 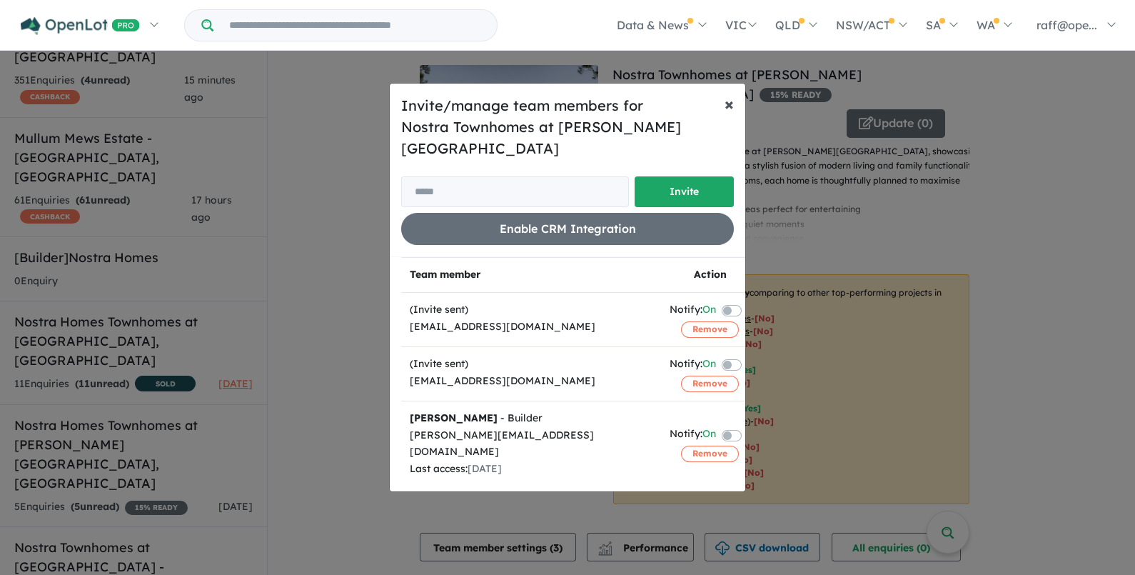 I want to click on img: Openlot PRO Logo White, so click(x=80, y=26).